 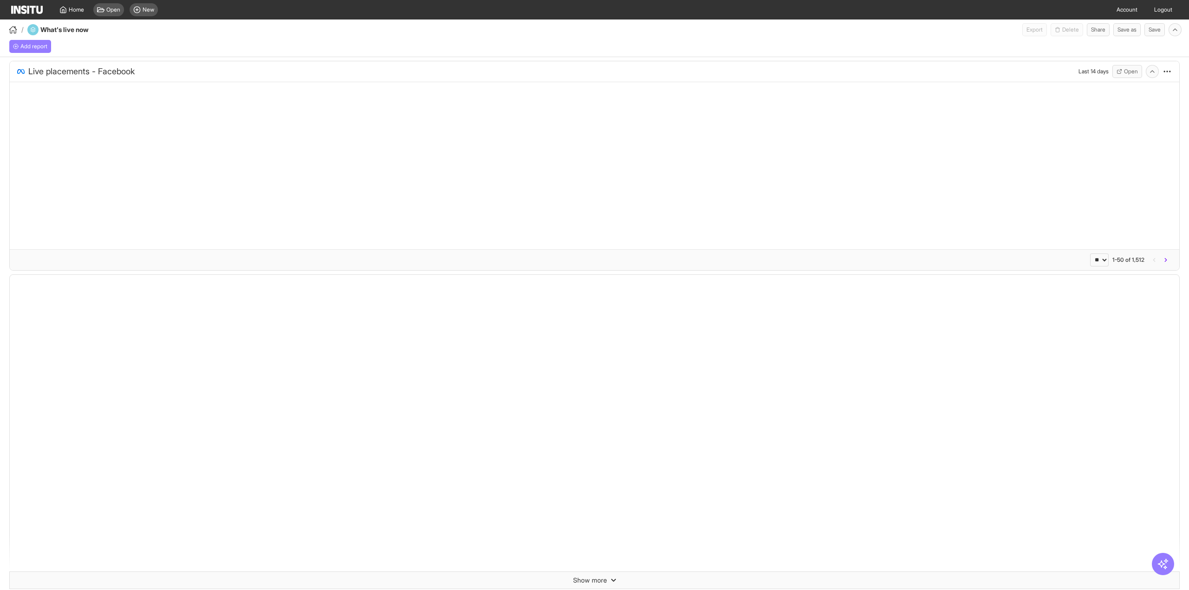 I want to click on div: What's live now, so click(x=71, y=30).